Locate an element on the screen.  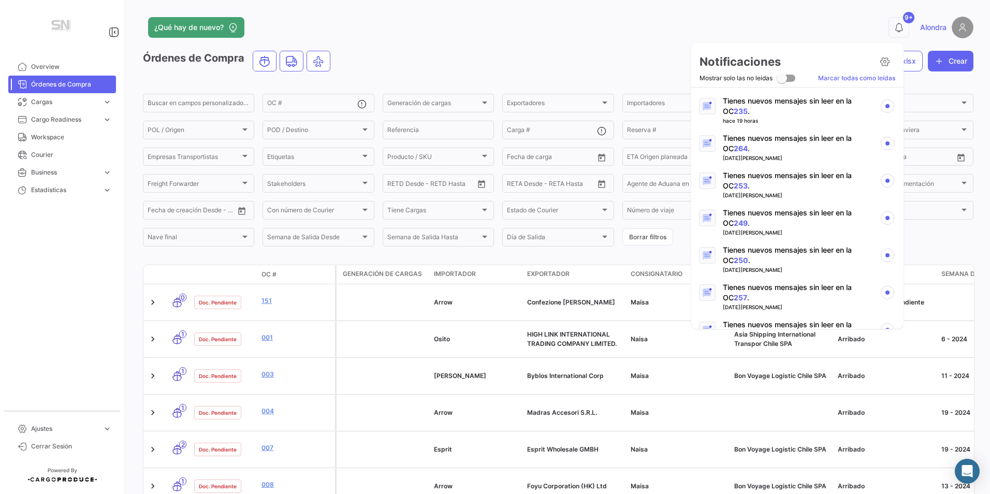
div: hace 19 horas is located at coordinates (741, 121).